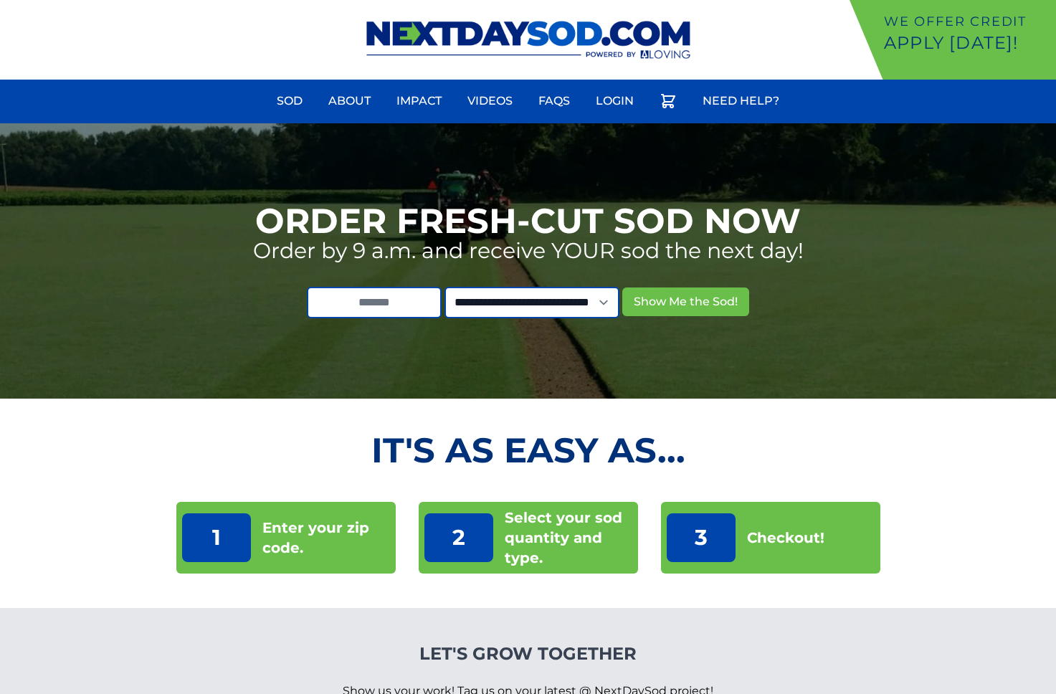 The image size is (1056, 694). I want to click on p: Checkout!, so click(786, 538).